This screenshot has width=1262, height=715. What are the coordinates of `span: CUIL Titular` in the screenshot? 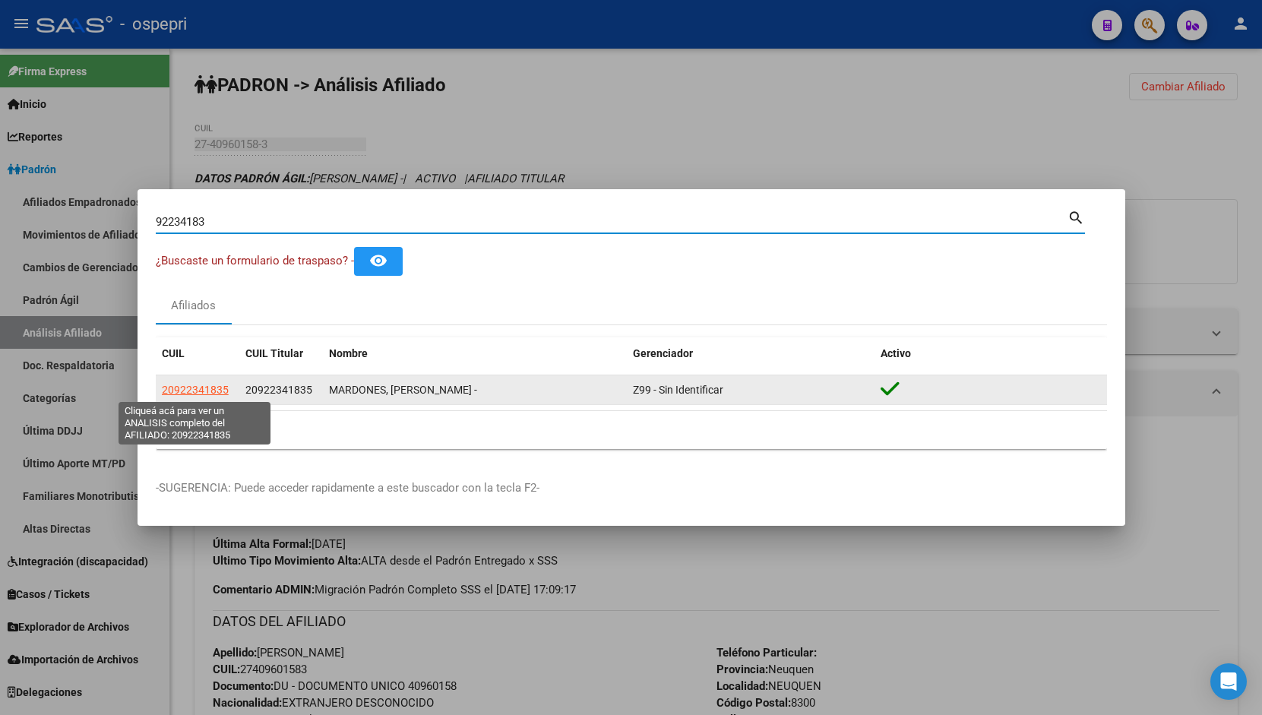 It's located at (274, 353).